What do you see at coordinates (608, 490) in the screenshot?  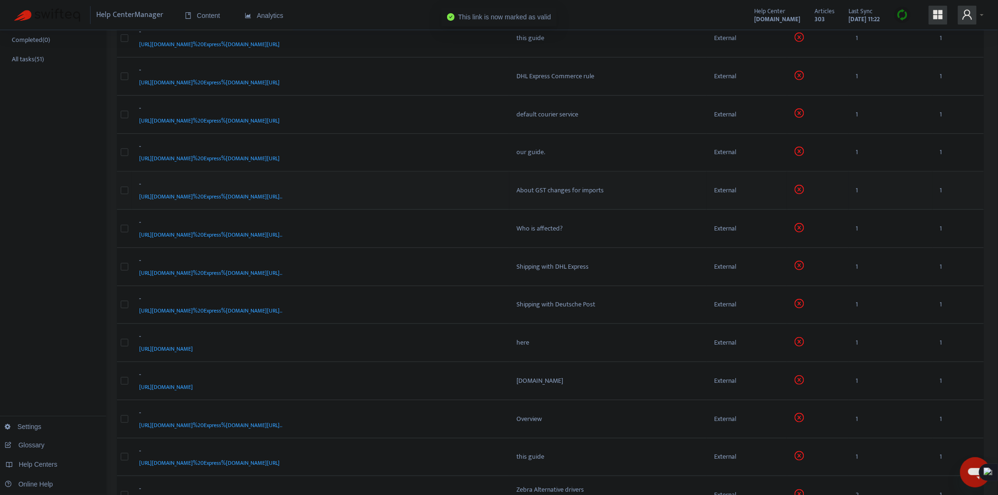 I see `div: Zebra Alternative drivers` at bounding box center [608, 490].